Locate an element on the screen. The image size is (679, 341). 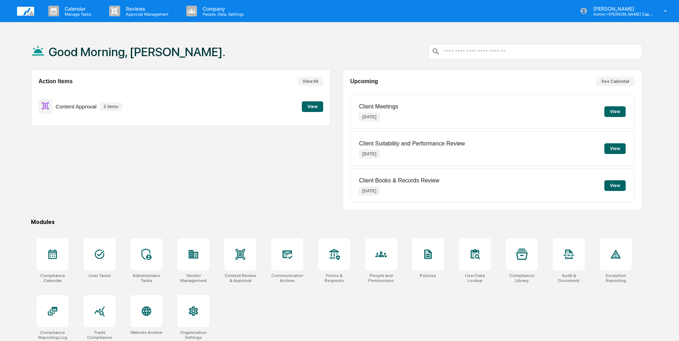
div: Policies is located at coordinates (428, 276).